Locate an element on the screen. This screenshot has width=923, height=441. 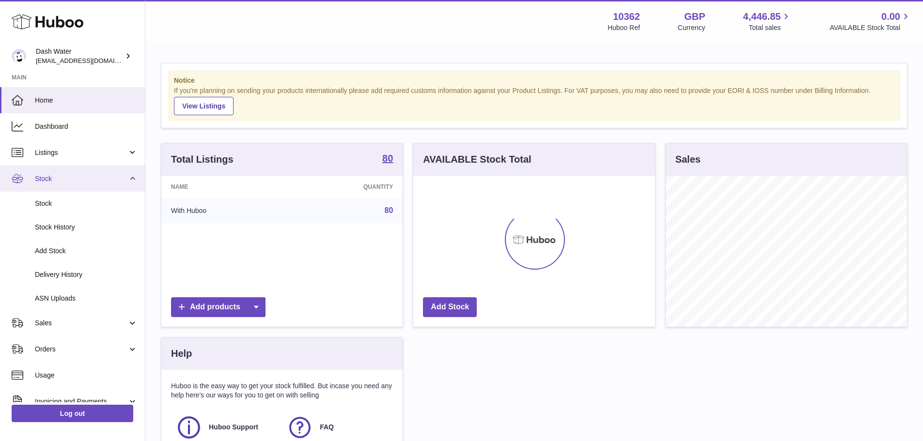
span: Home is located at coordinates (86, 100).